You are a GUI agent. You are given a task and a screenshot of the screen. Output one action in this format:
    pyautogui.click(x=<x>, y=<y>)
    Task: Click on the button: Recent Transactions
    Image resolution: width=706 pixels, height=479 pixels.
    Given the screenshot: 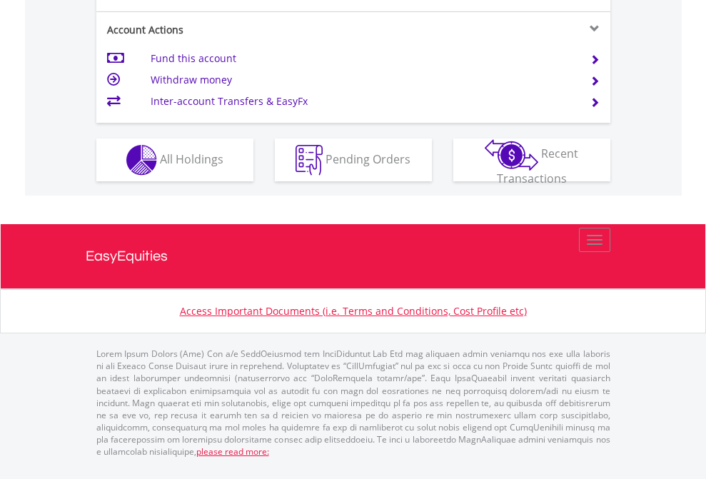 What is the action you would take?
    pyautogui.click(x=532, y=160)
    